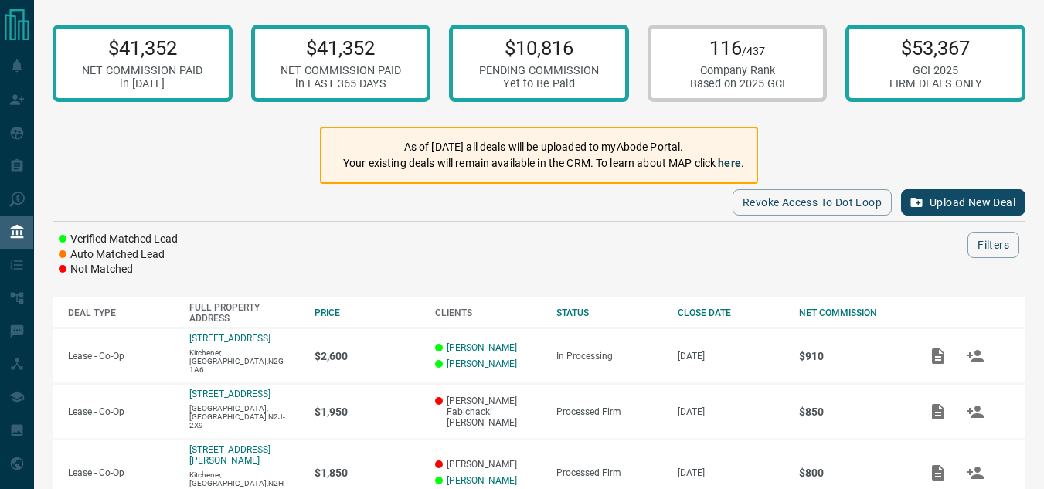 The image size is (1044, 489). I want to click on div: FULL PROPERTY ADDRESS, so click(244, 313).